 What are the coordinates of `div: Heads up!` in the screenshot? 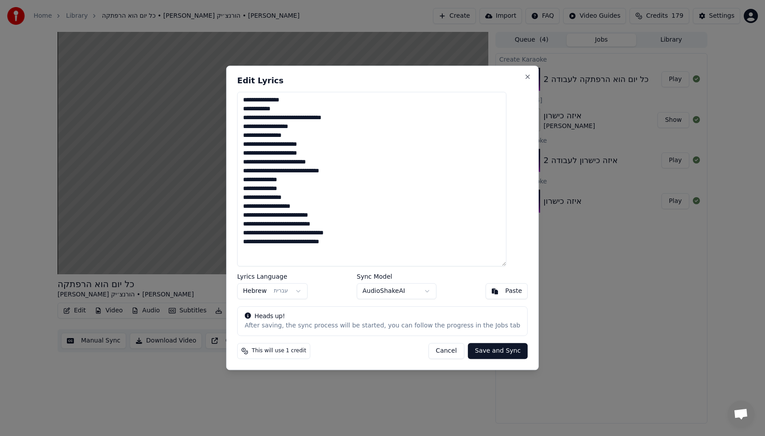 It's located at (383, 316).